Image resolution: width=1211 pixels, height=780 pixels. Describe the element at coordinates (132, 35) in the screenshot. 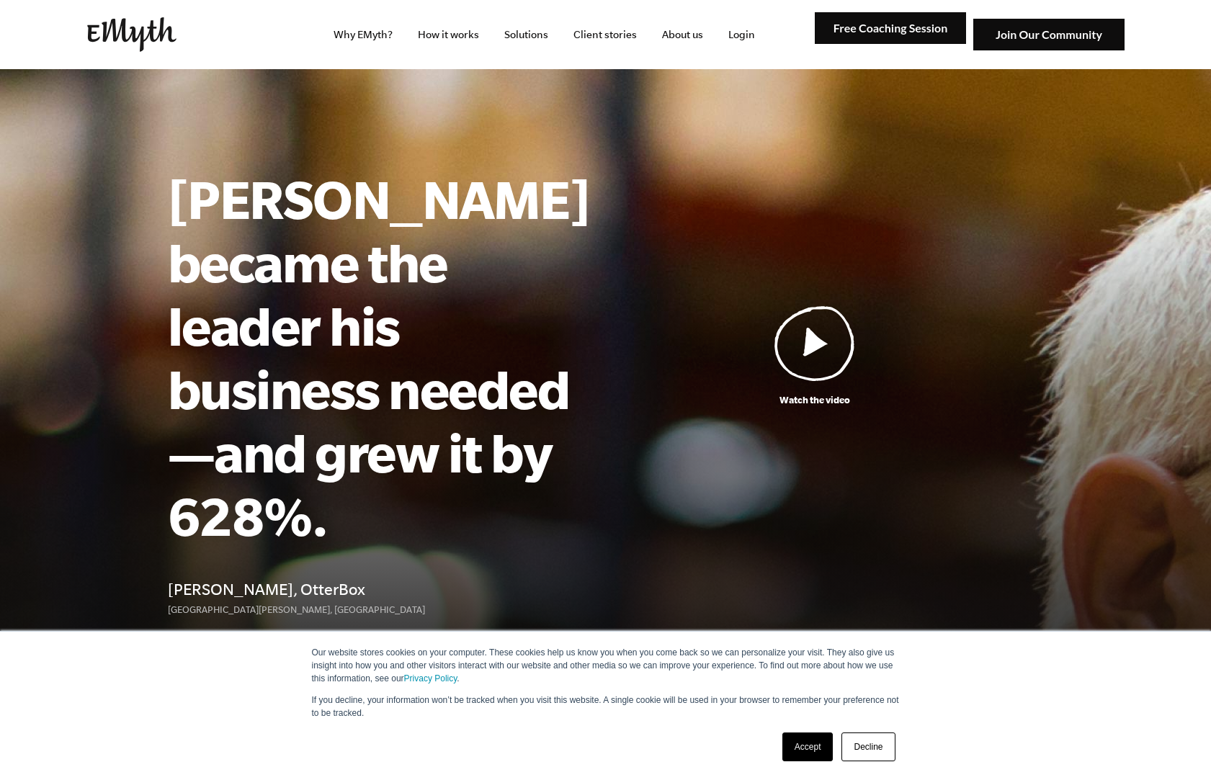

I see `img: EMyth` at that location.